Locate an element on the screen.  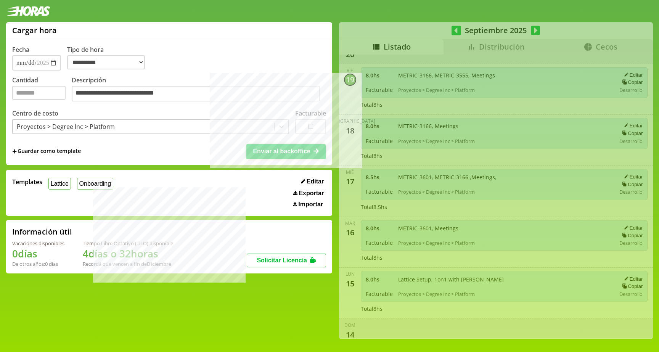
label: Cantidad is located at coordinates (42, 90).